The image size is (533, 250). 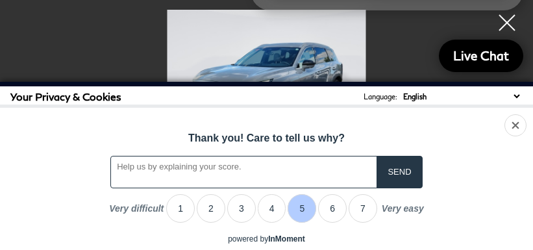 What do you see at coordinates (461, 96) in the screenshot?
I see `select: Language Select` at bounding box center [461, 96].